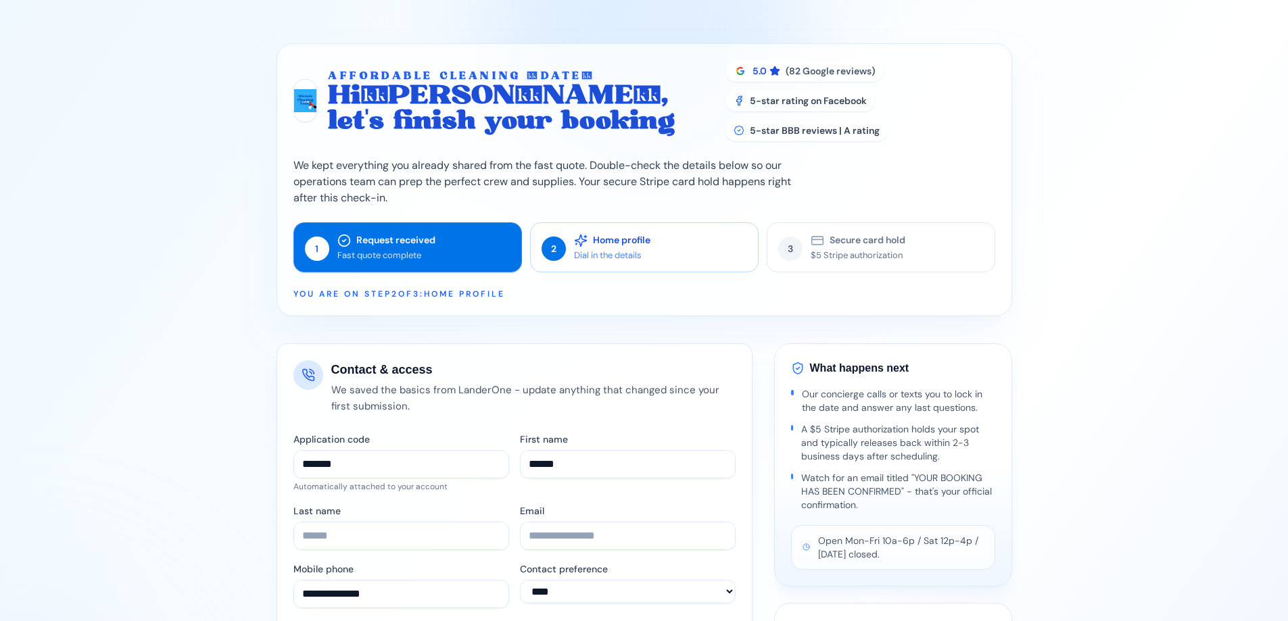  I want to click on div: 5-star rating on Facebook, so click(800, 101).